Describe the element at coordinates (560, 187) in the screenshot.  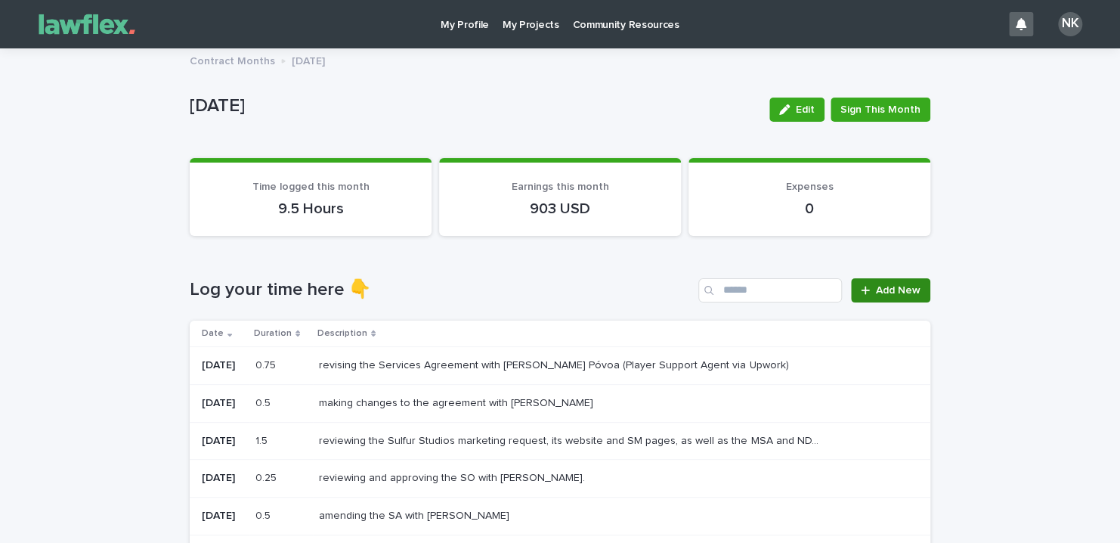
I see `span: Earnings this month` at that location.